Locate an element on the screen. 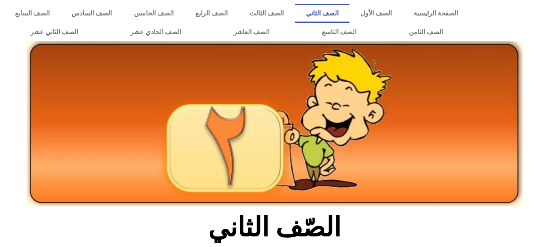  a: الصف الثالث is located at coordinates (266, 13).